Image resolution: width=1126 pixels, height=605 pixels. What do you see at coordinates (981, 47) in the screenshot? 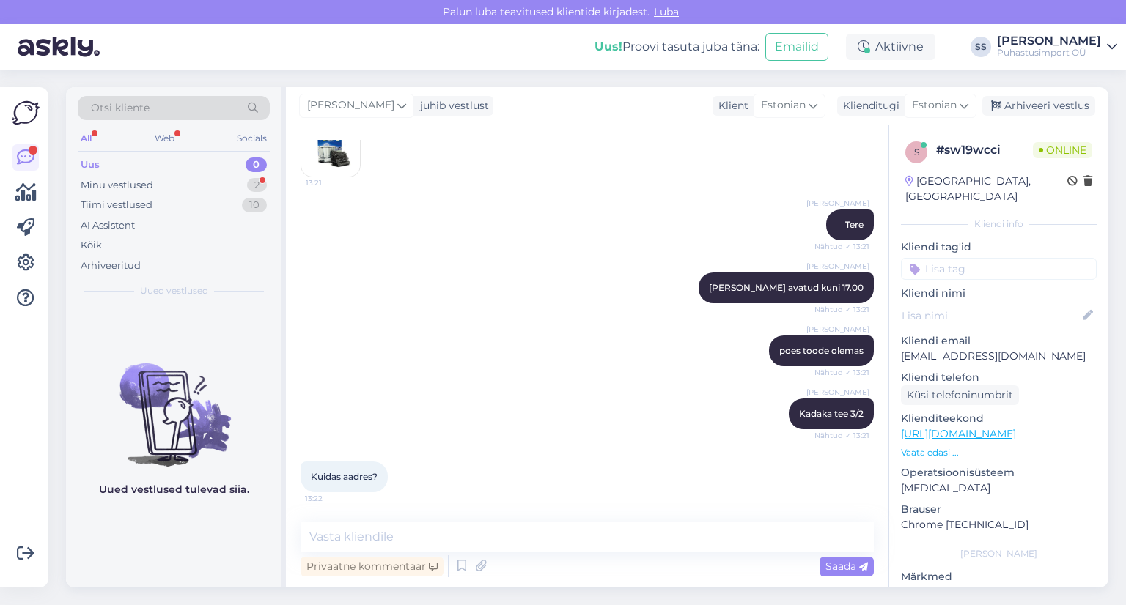
I see `div: SS` at bounding box center [981, 47].